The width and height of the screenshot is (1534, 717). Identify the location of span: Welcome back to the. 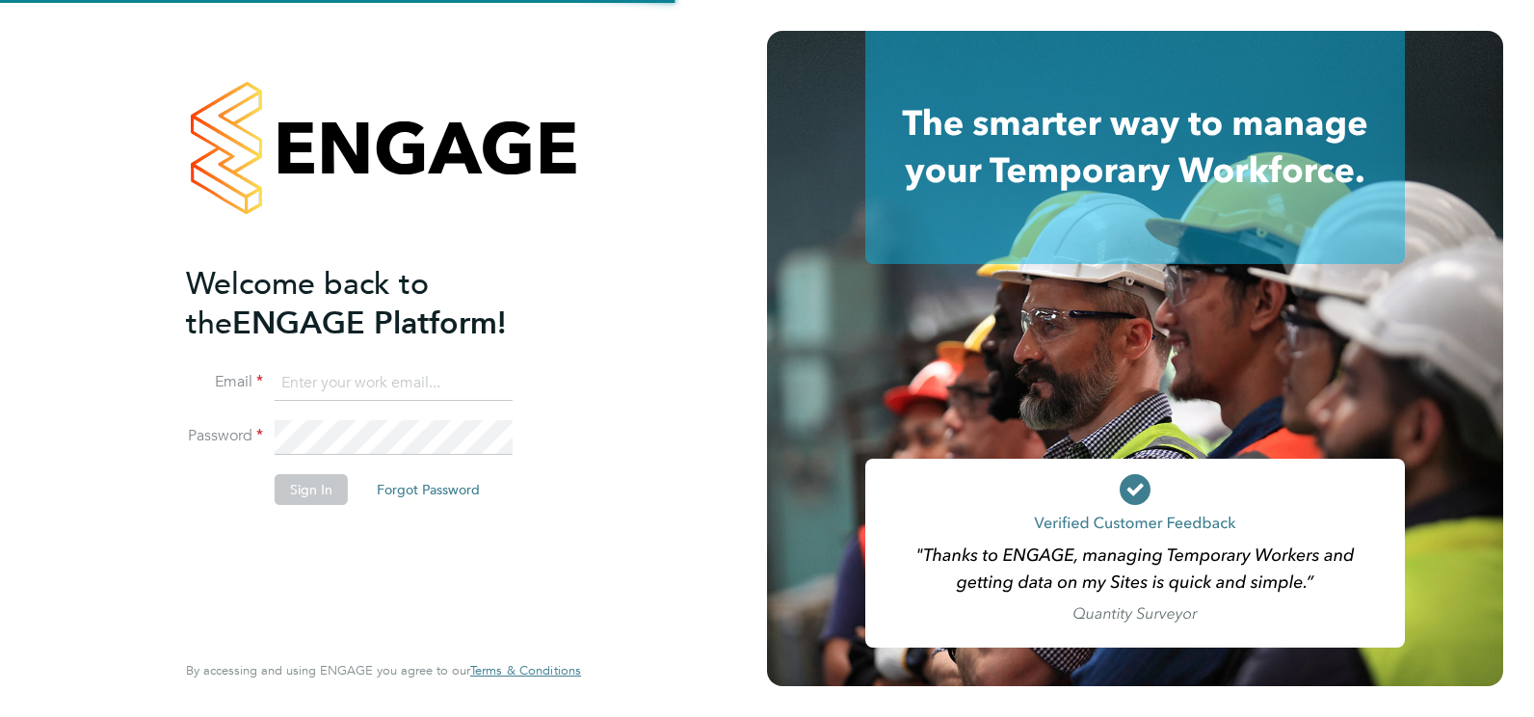
(307, 304).